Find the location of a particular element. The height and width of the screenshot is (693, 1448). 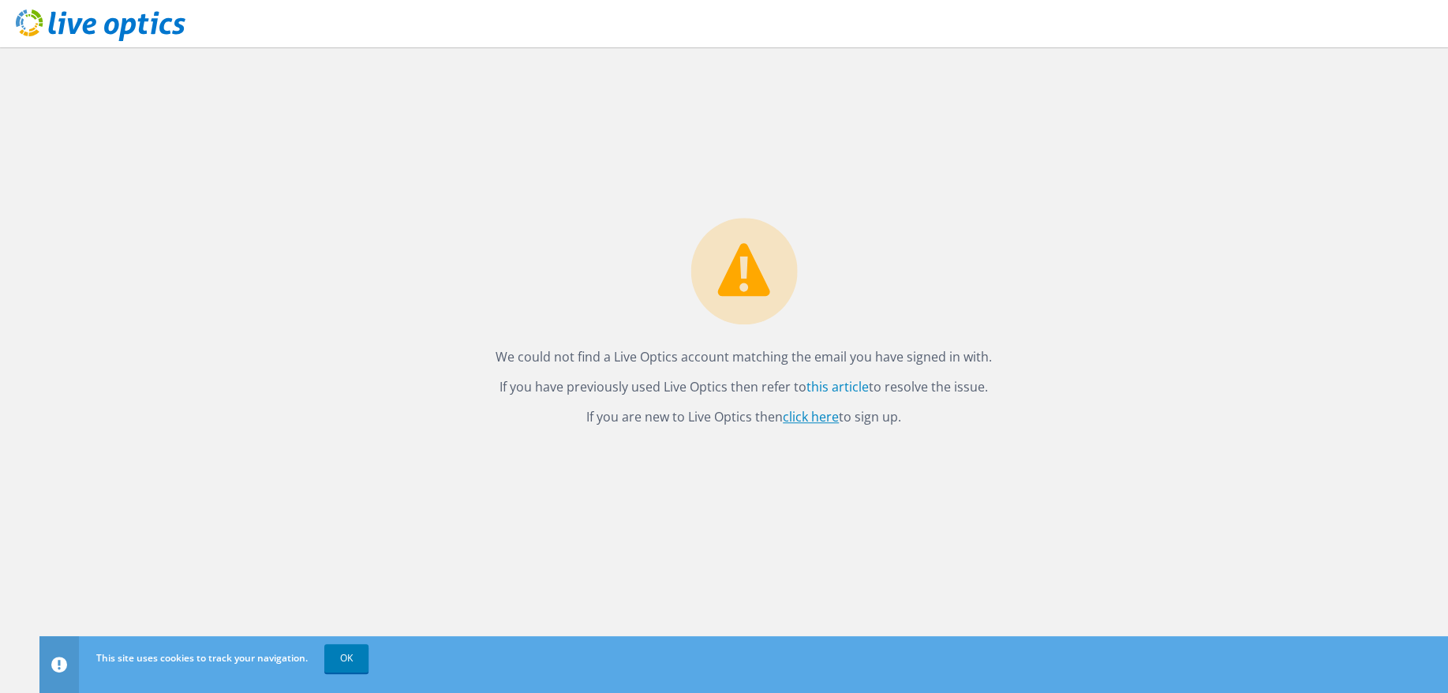

a: this article is located at coordinates (837, 387).